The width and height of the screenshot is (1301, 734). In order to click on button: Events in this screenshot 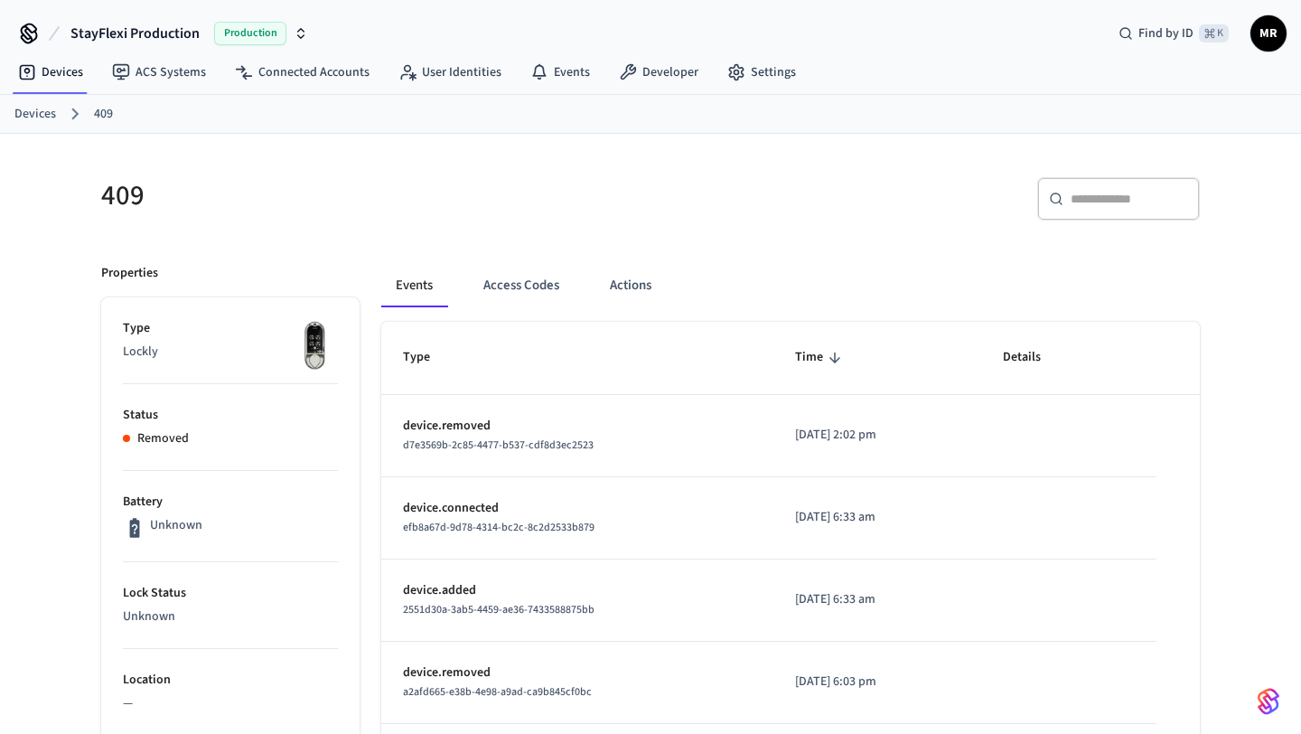, I will do `click(414, 286)`.